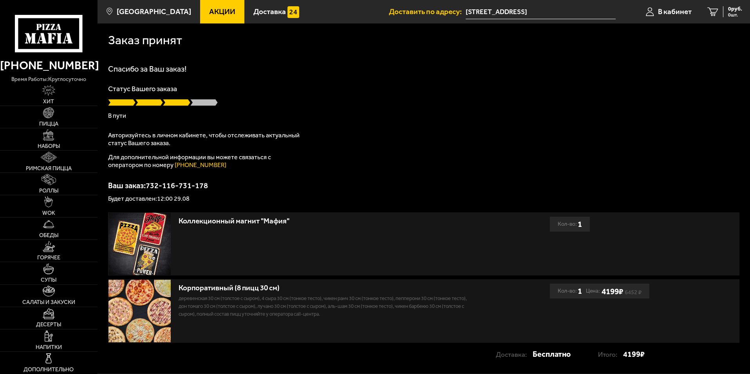 Image resolution: width=750 pixels, height=374 pixels. Describe the element at coordinates (326, 221) in the screenshot. I see `div: Коллекционный магнит "Мафия"` at that location.